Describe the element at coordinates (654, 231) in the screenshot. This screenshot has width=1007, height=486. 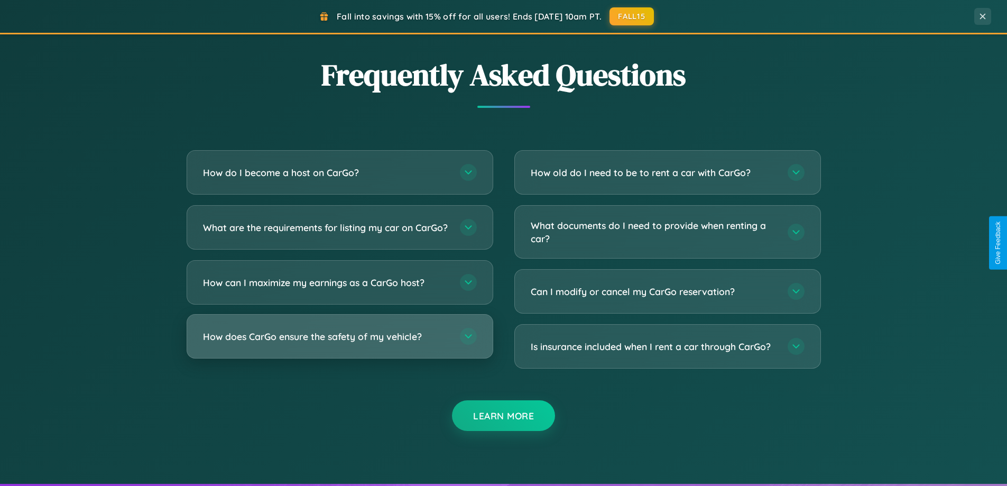
I see `h3: What documents do I need to provide when renting a car?` at that location.